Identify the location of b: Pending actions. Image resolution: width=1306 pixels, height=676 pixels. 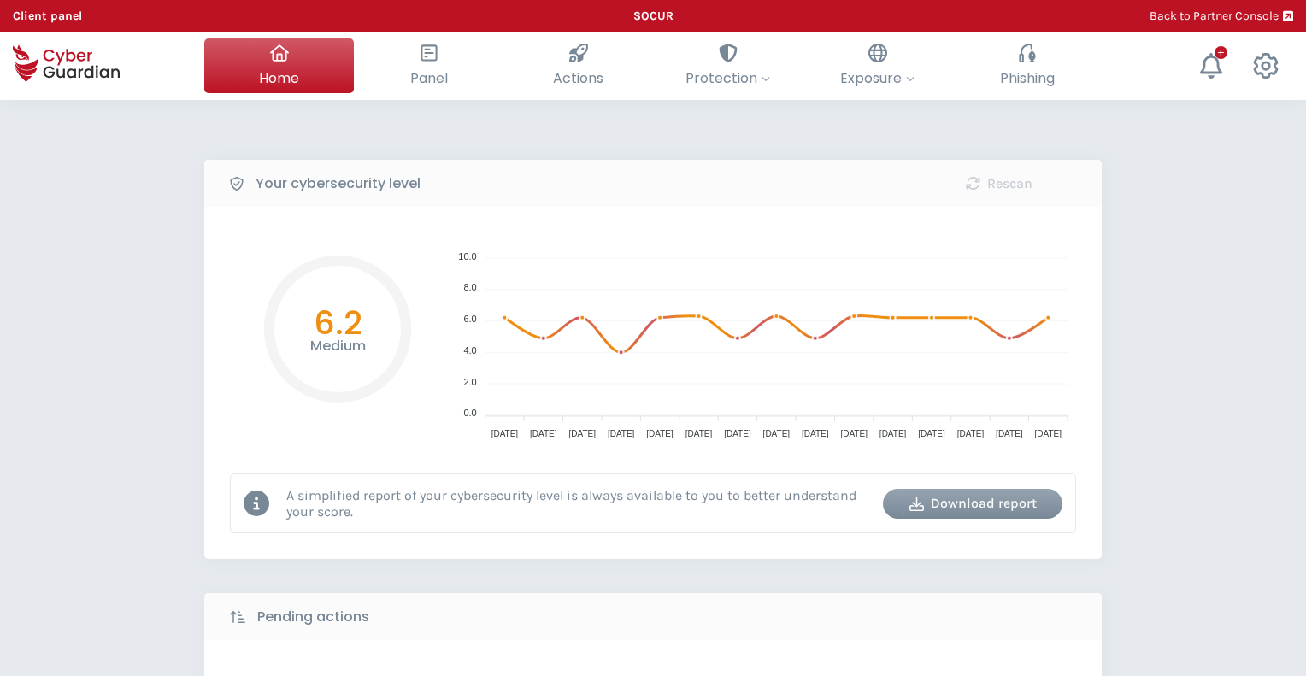
(313, 617).